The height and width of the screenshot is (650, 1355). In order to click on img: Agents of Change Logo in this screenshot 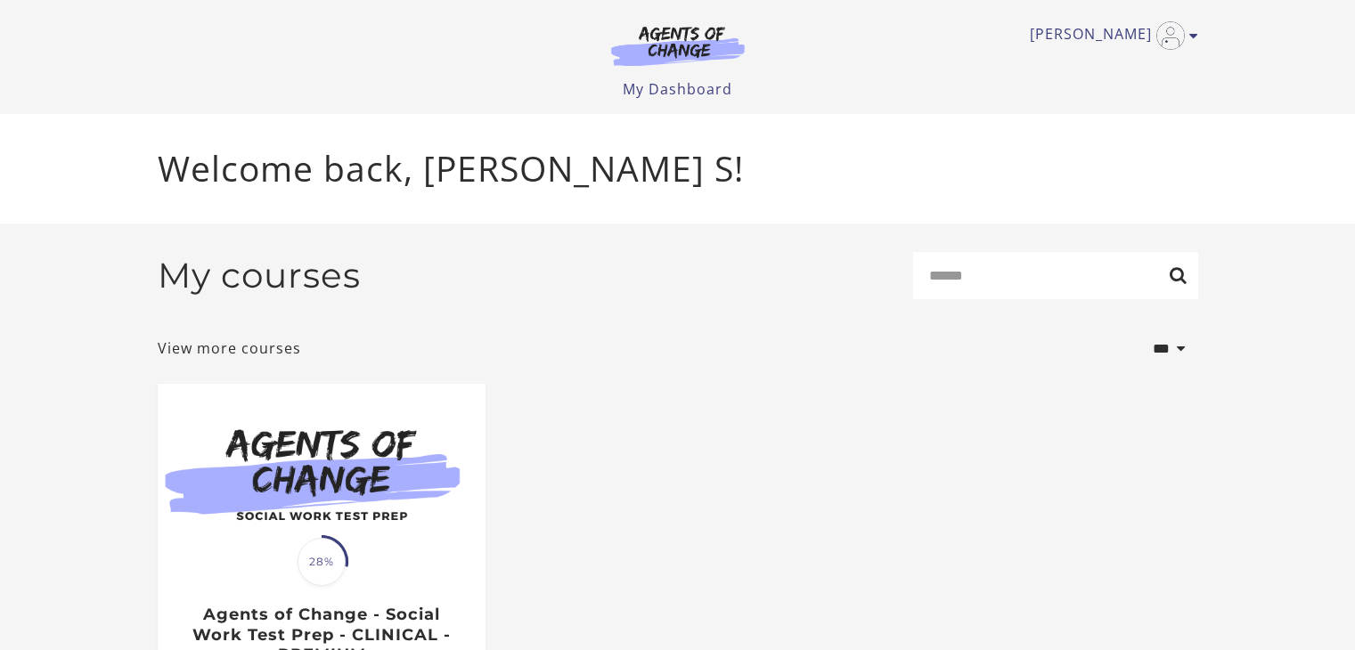, I will do `click(678, 45)`.